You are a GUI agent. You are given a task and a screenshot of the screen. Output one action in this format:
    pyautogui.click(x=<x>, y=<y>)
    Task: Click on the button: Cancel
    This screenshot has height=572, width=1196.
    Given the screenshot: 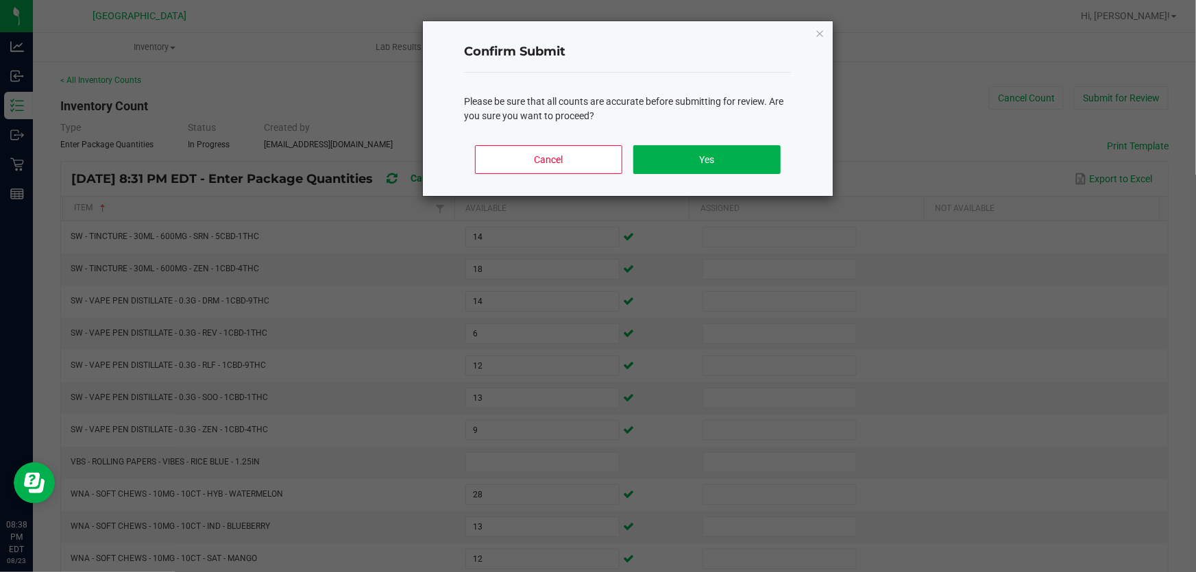 What is the action you would take?
    pyautogui.click(x=548, y=160)
    